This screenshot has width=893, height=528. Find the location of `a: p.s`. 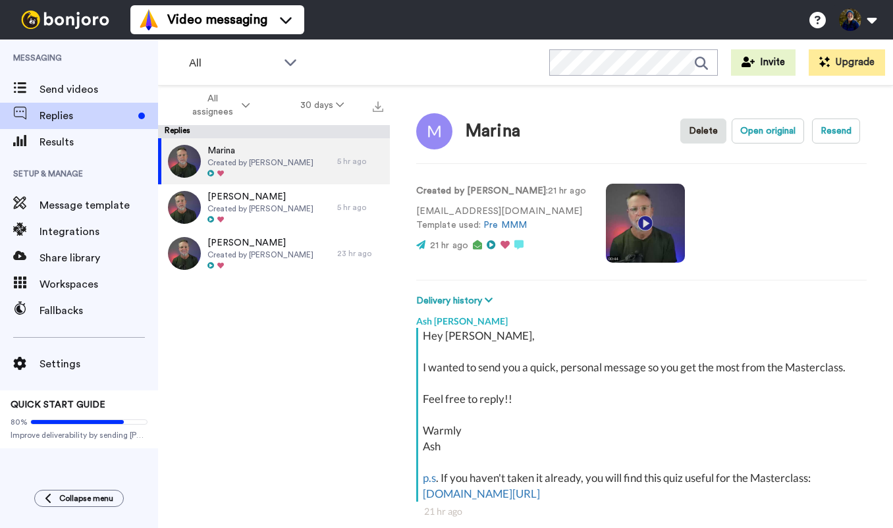

a: p.s is located at coordinates (429, 478).